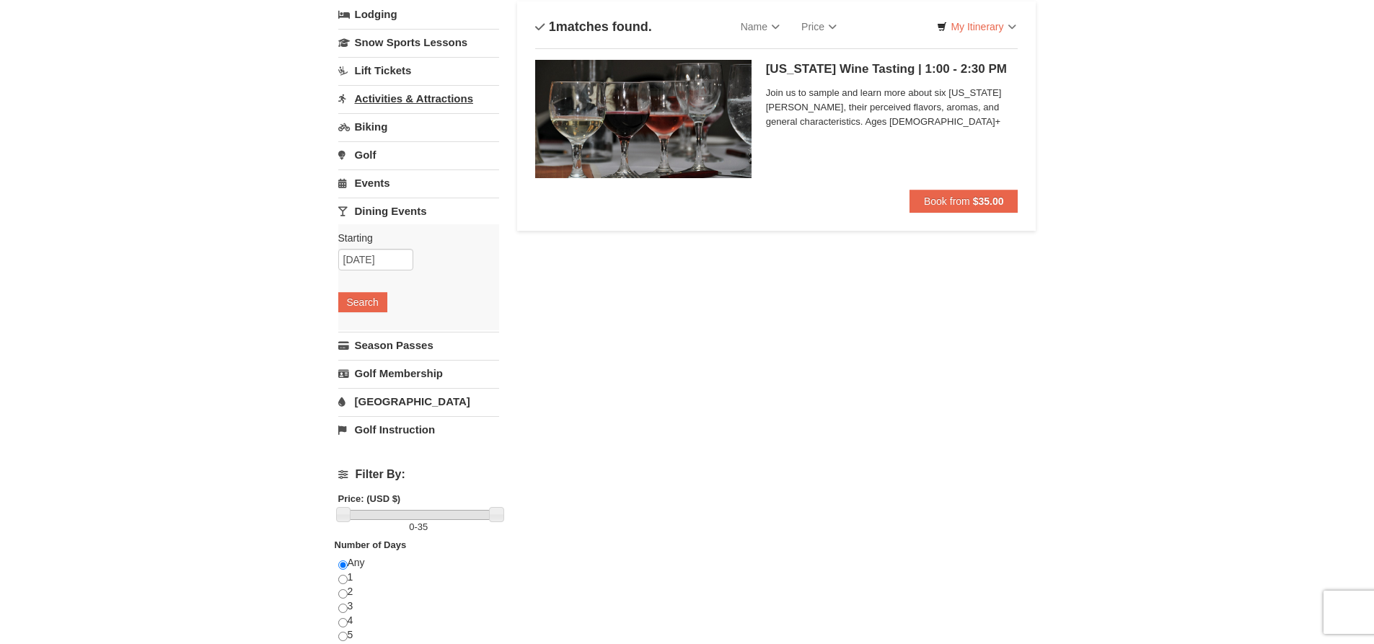 Image resolution: width=1374 pixels, height=644 pixels. I want to click on span: 0, so click(411, 527).